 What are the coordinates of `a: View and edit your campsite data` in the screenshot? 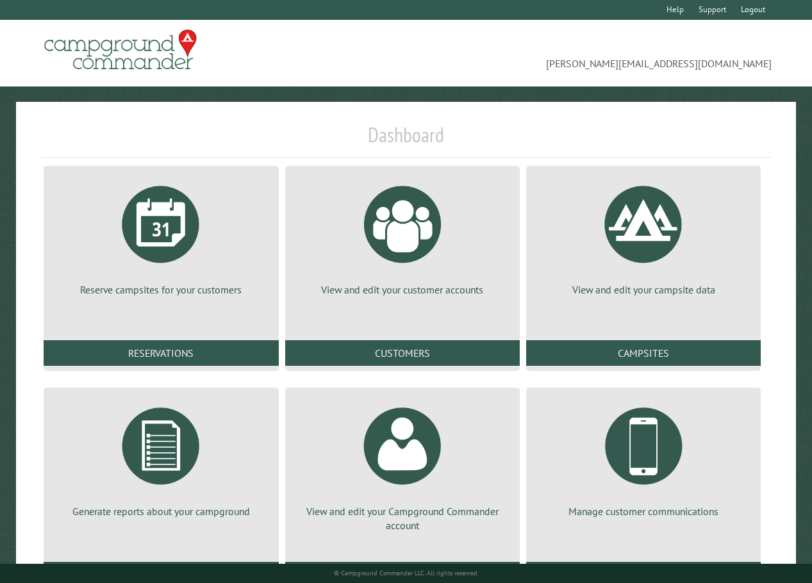 It's located at (643, 236).